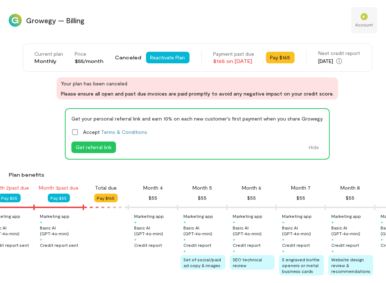 The height and width of the screenshot is (283, 386). Describe the element at coordinates (197, 83) in the screenshot. I see `span: Your plan has been canceled.` at that location.